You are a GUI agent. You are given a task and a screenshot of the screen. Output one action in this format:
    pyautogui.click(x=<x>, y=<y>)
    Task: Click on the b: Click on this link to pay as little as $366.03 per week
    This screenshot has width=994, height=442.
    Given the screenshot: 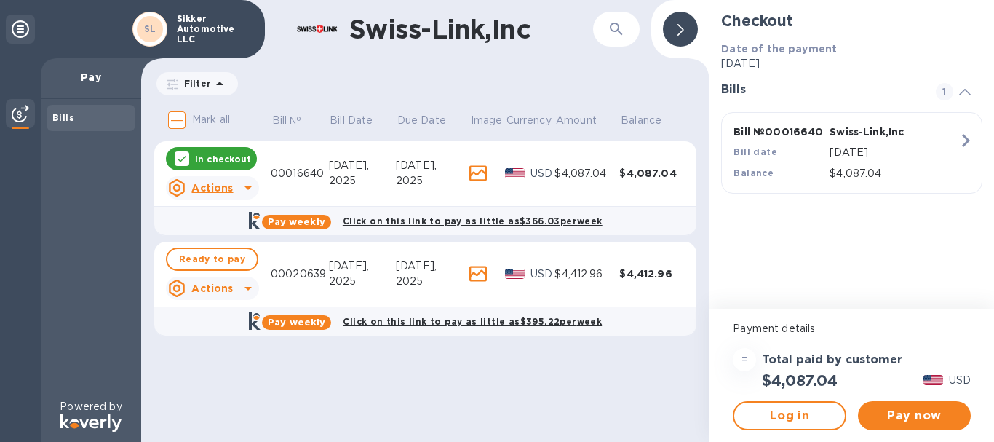 What is the action you would take?
    pyautogui.click(x=472, y=220)
    